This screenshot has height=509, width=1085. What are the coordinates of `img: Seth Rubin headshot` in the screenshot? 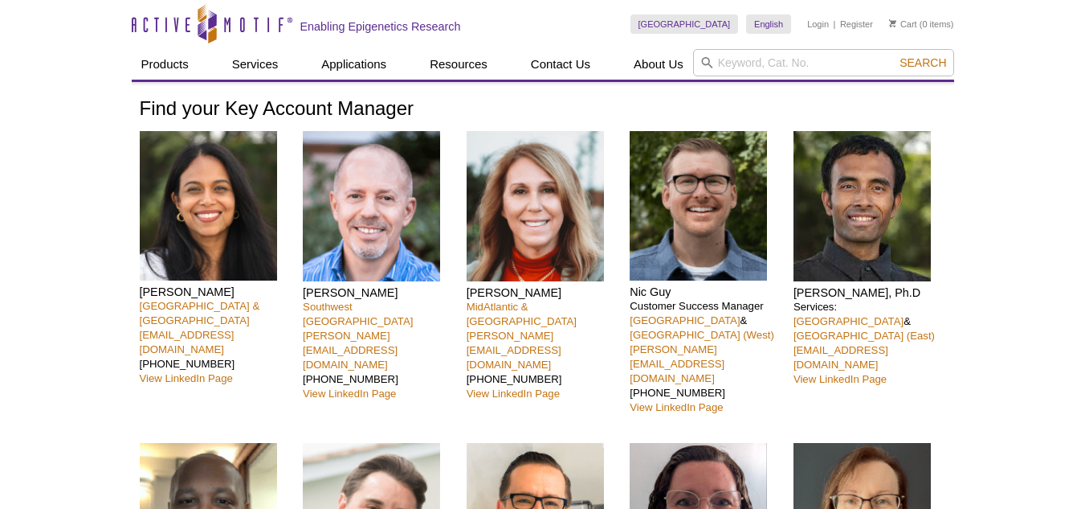 It's located at (371, 206).